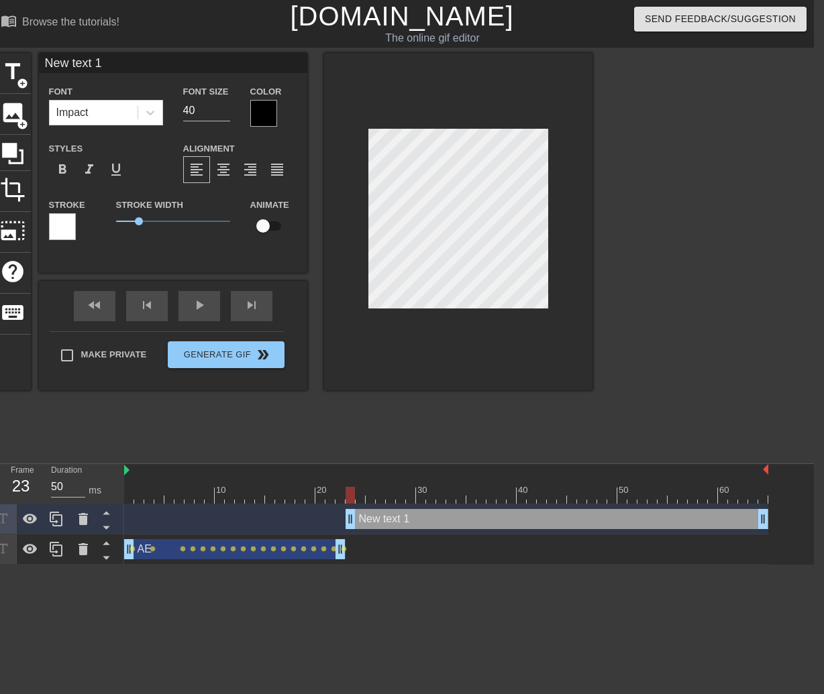 The height and width of the screenshot is (694, 824). Describe the element at coordinates (209, 149) in the screenshot. I see `label: Alignment` at that location.